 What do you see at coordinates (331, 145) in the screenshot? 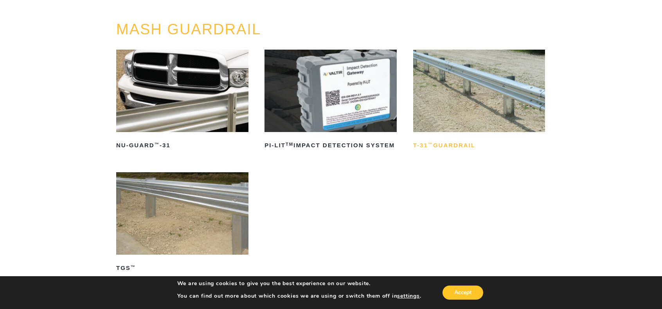
I see `h2: PI-LIT Impact Detection System` at bounding box center [331, 145].